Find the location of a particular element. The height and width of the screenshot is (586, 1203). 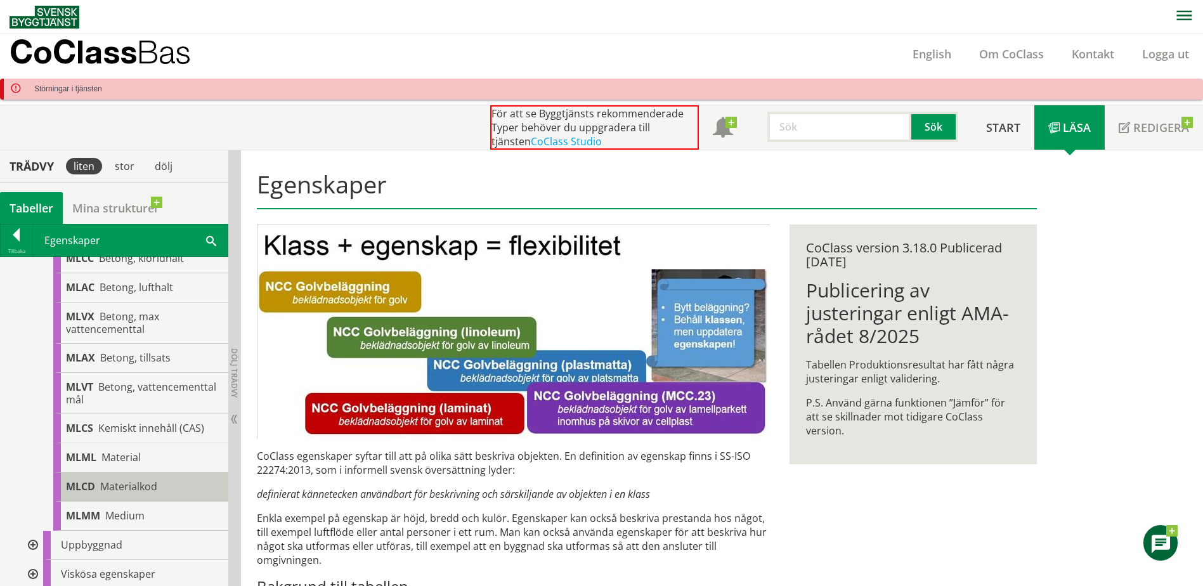

a: Om CoClass is located at coordinates (1011, 54).